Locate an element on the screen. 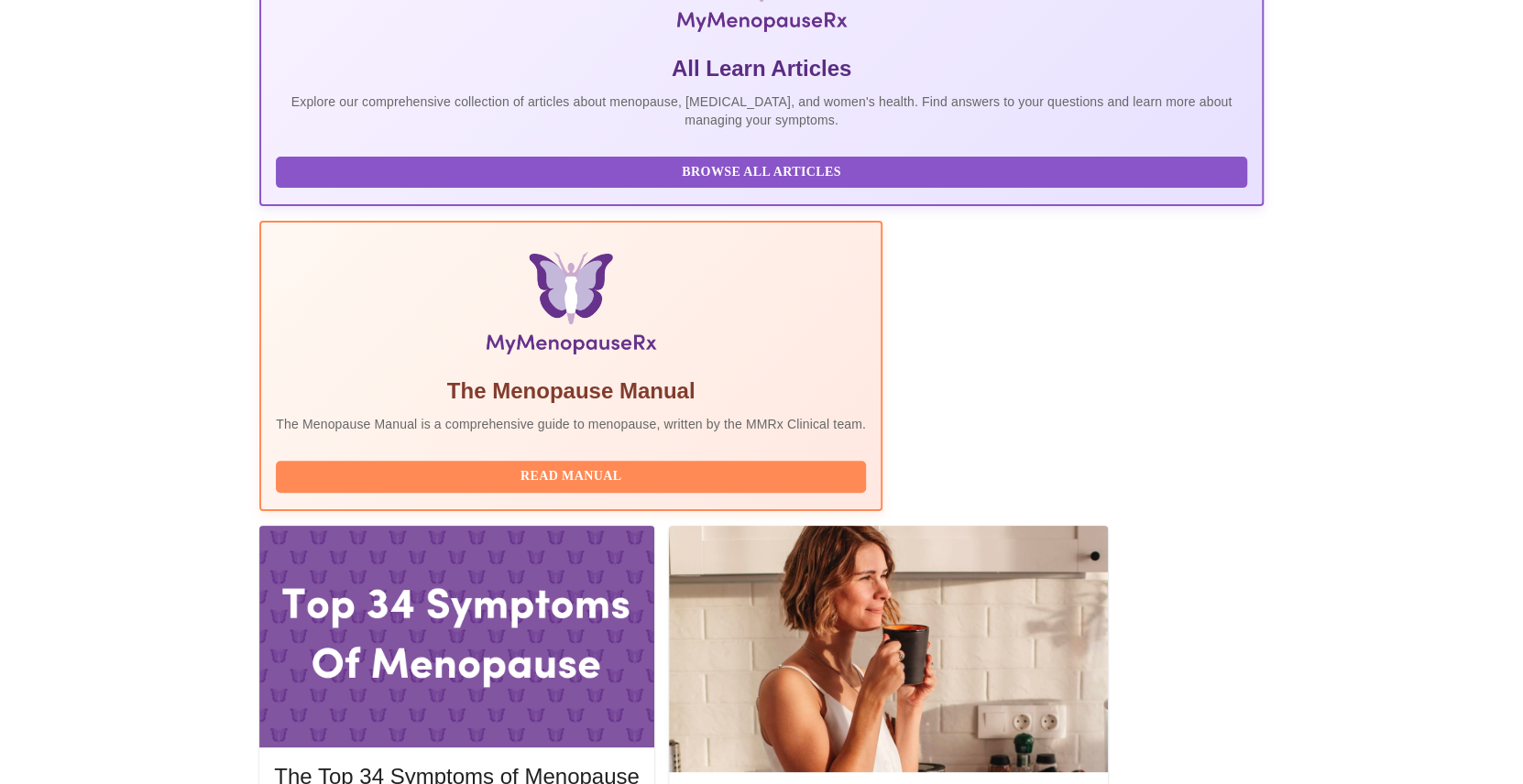  span: Read Manual is located at coordinates (571, 476).